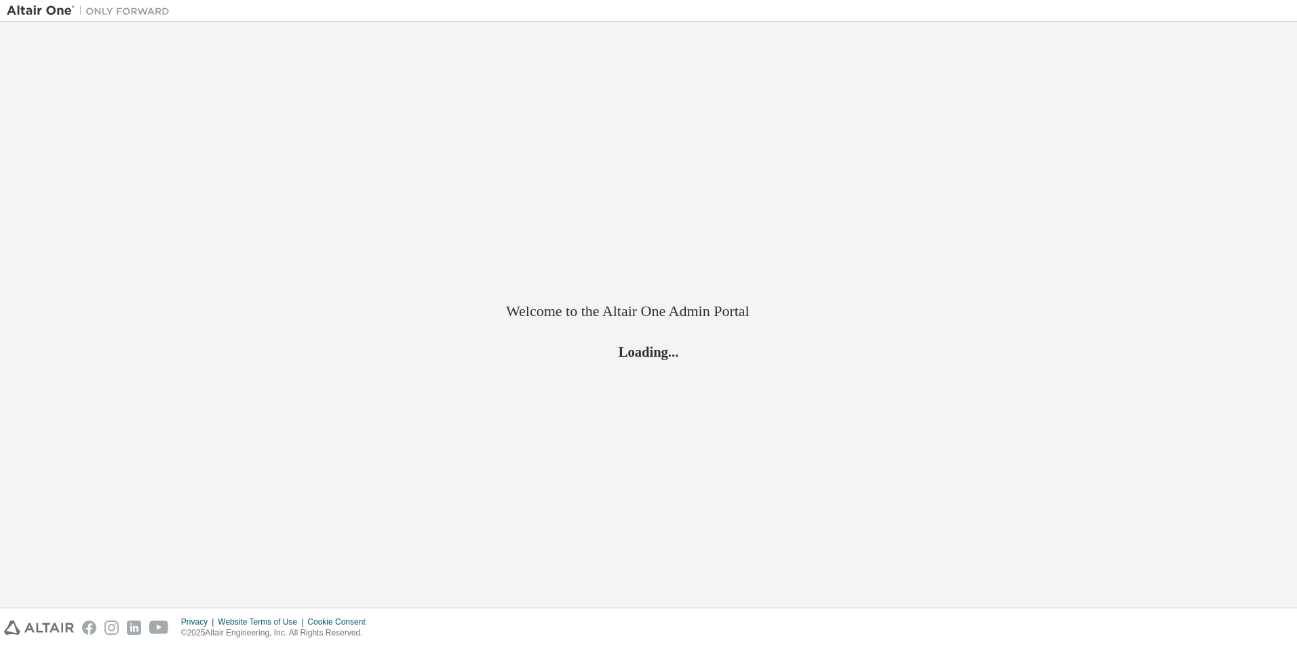 Image resolution: width=1297 pixels, height=647 pixels. What do you see at coordinates (649, 352) in the screenshot?
I see `h2: Loading...` at bounding box center [649, 352].